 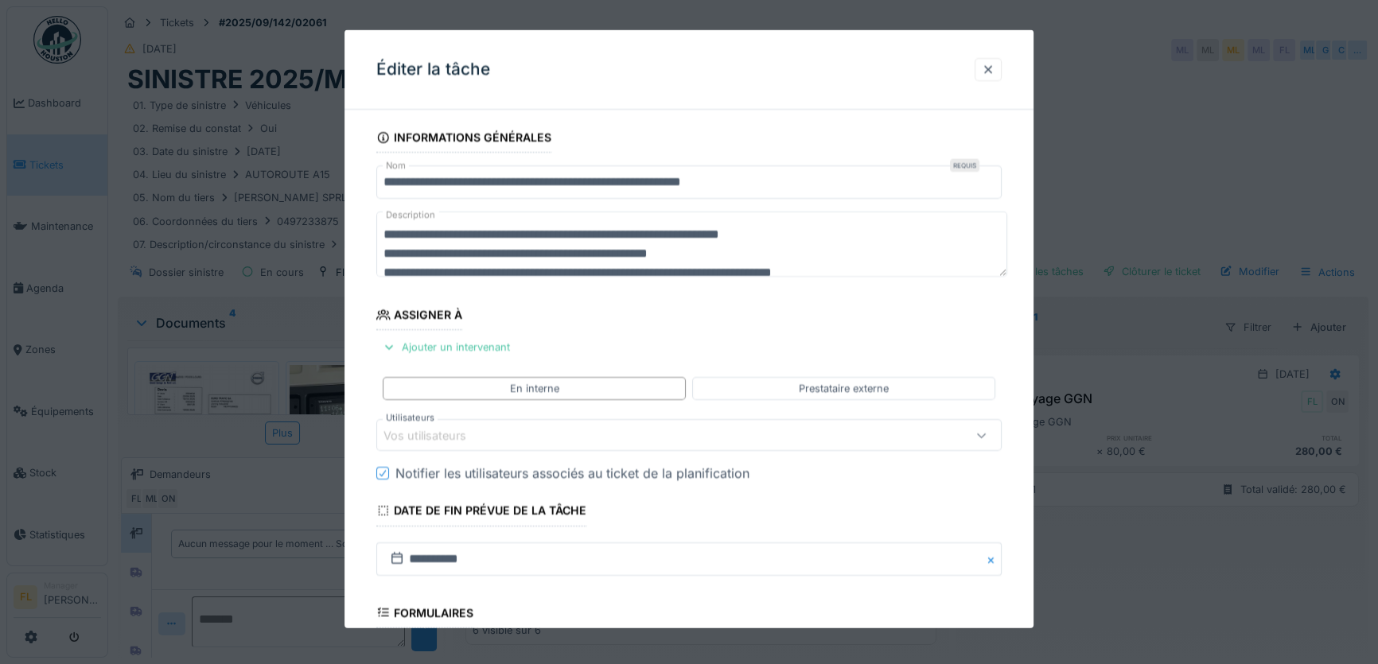 I want to click on div: Requis, so click(x=964, y=165).